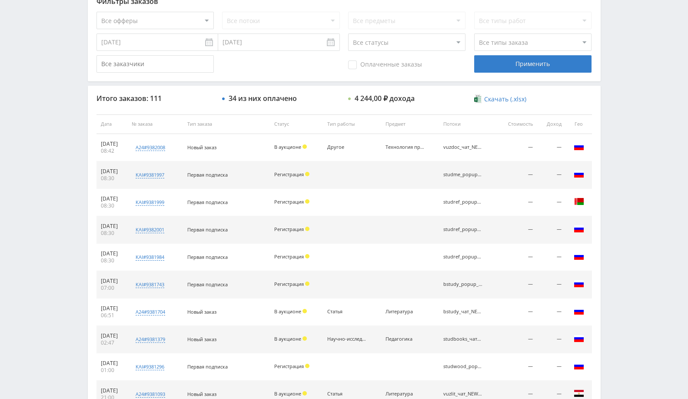  Describe the element at coordinates (463, 284) in the screenshot. I see `div: bstudy_popup_copypast` at that location.